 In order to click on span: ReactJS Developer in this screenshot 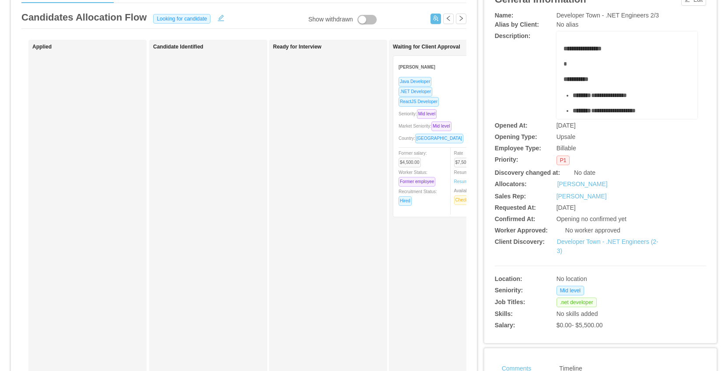, I will do `click(419, 102)`.